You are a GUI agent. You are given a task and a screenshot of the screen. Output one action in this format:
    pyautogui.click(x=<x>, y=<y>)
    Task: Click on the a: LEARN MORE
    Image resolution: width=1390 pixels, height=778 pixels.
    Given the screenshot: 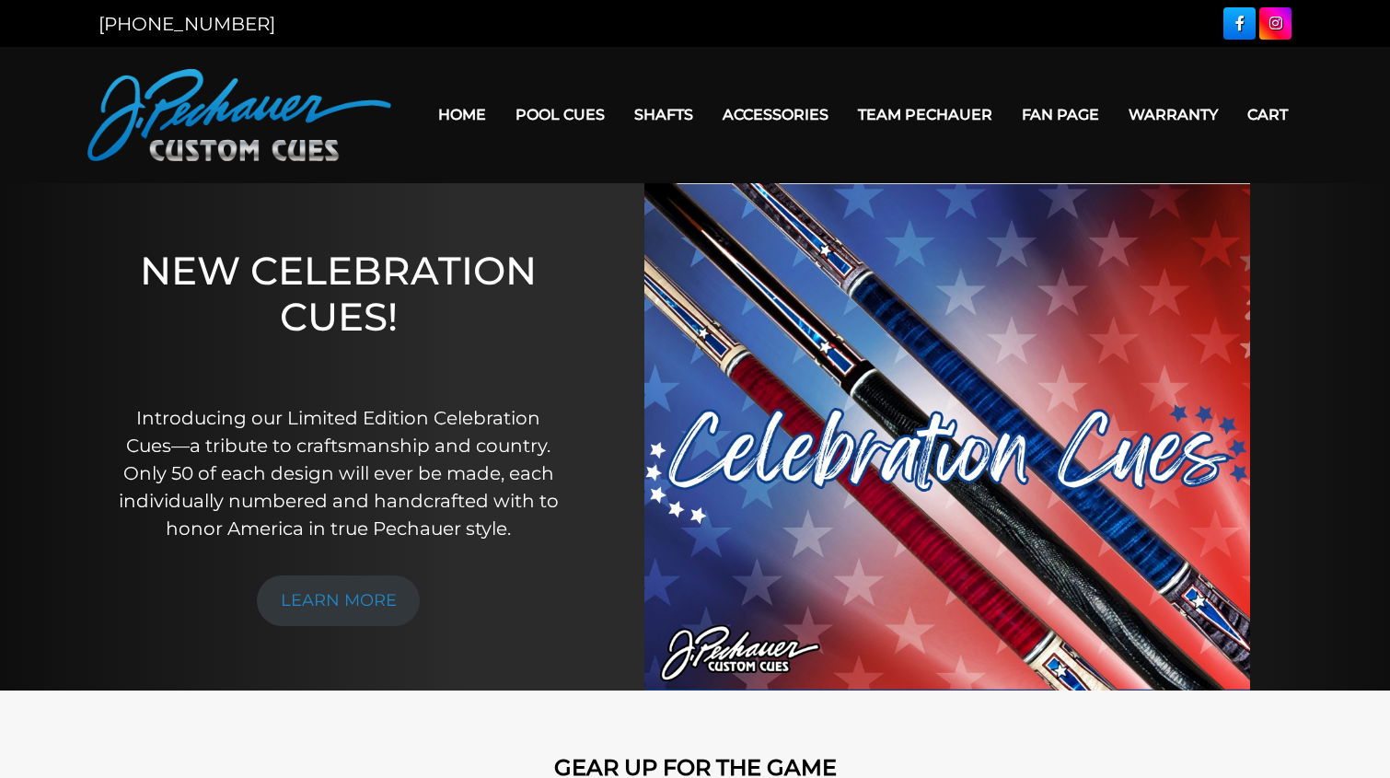 What is the action you would take?
    pyautogui.click(x=339, y=600)
    